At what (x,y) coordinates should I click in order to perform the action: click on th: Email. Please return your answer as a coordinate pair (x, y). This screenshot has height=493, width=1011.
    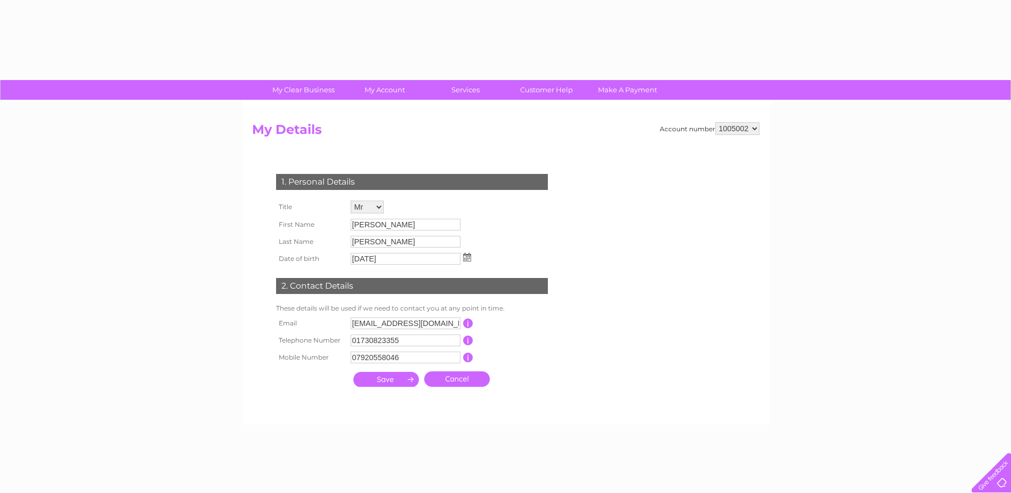
    Looking at the image, I should click on (311, 323).